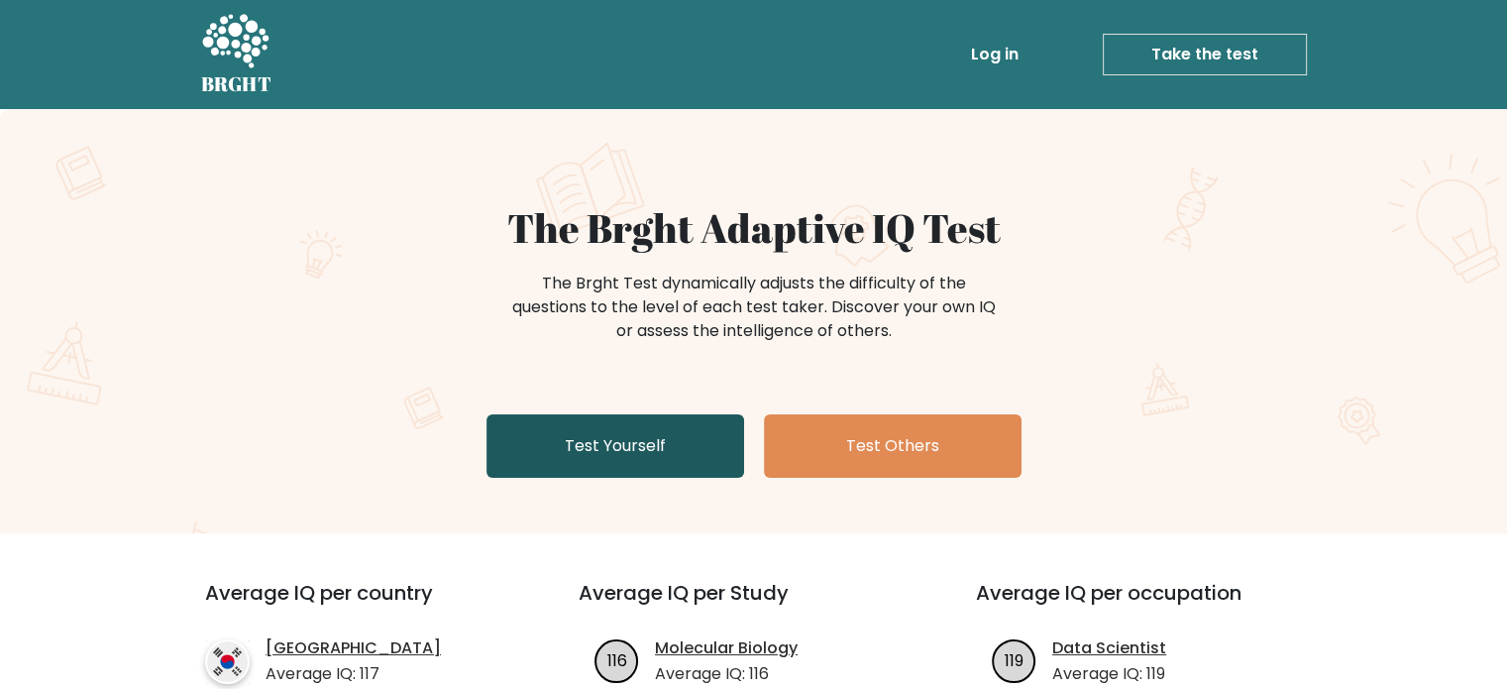  What do you see at coordinates (1205, 55) in the screenshot?
I see `a: Take the test` at bounding box center [1205, 55].